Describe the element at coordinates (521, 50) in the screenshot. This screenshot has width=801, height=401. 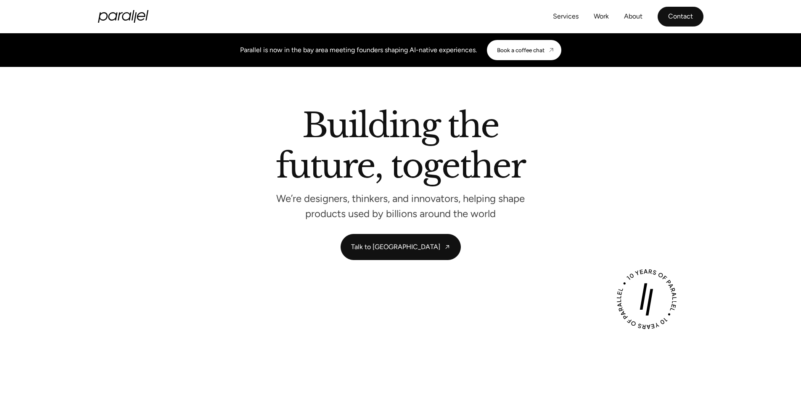
I see `div: Book a coffee chat` at that location.